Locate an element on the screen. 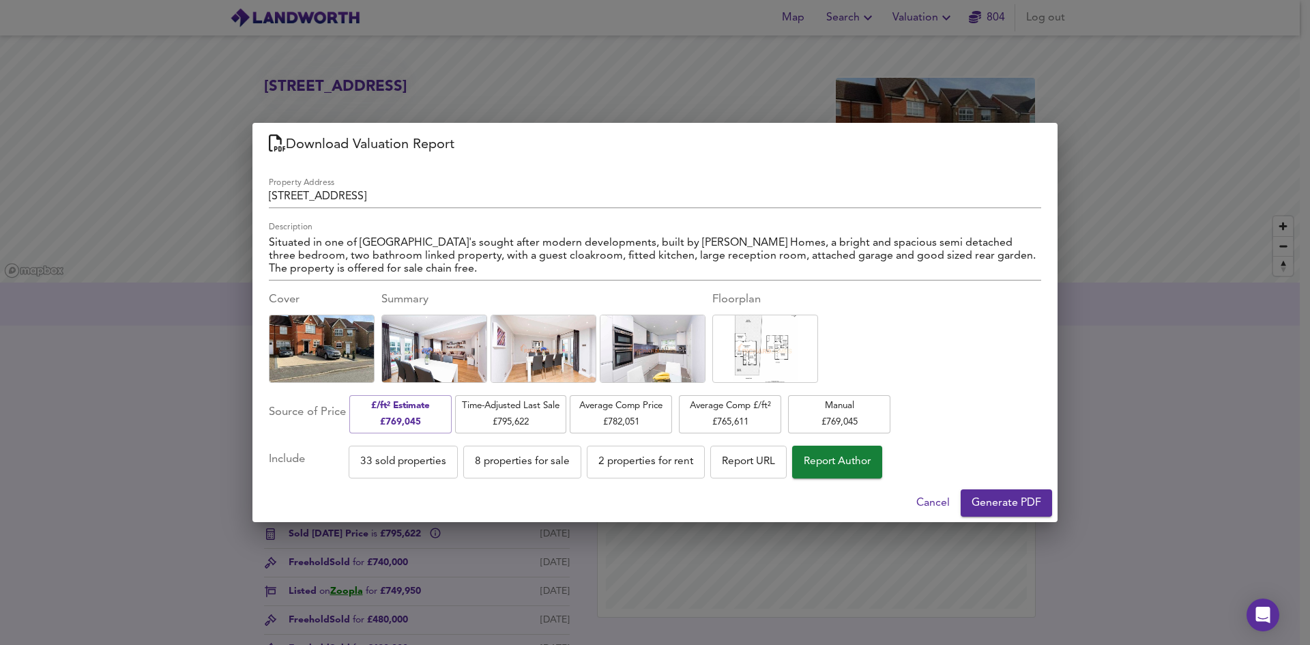 This screenshot has height=645, width=1310. span: 8 properties for sale is located at coordinates (522, 461).